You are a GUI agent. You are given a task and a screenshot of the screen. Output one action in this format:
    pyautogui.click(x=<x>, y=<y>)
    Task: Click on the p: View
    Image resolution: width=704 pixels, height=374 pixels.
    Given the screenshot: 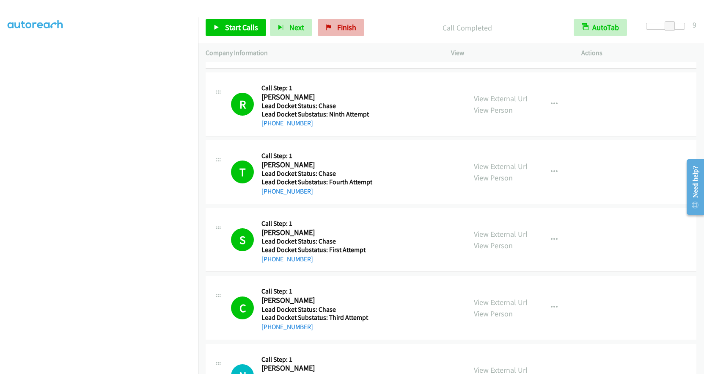 What is the action you would take?
    pyautogui.click(x=509, y=53)
    